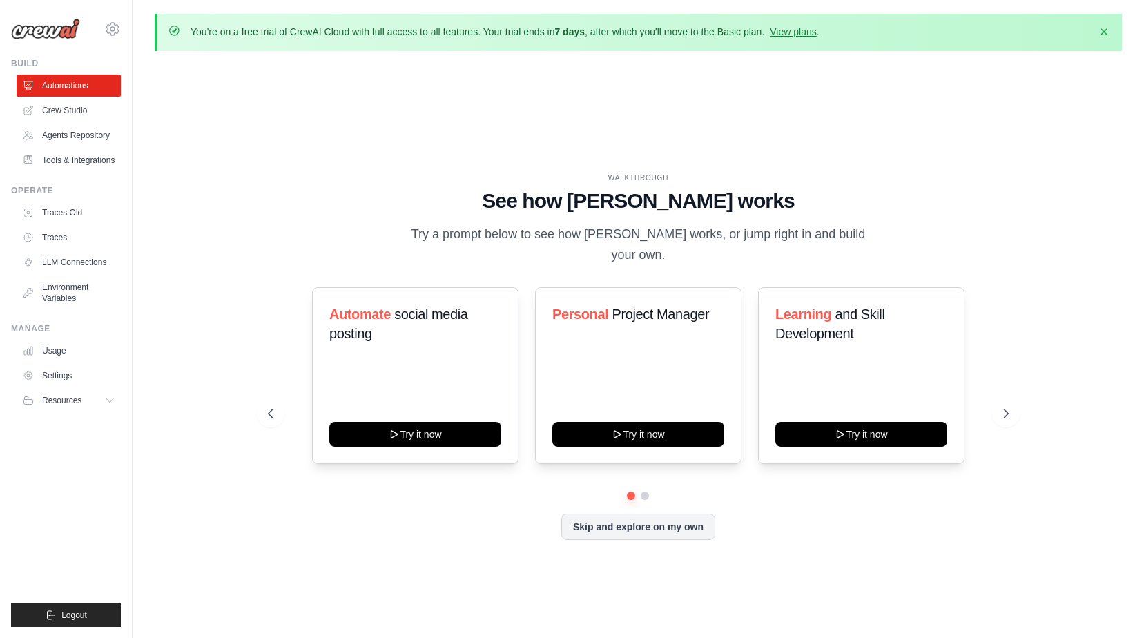 Image resolution: width=1144 pixels, height=638 pixels. I want to click on div: Operate, so click(66, 191).